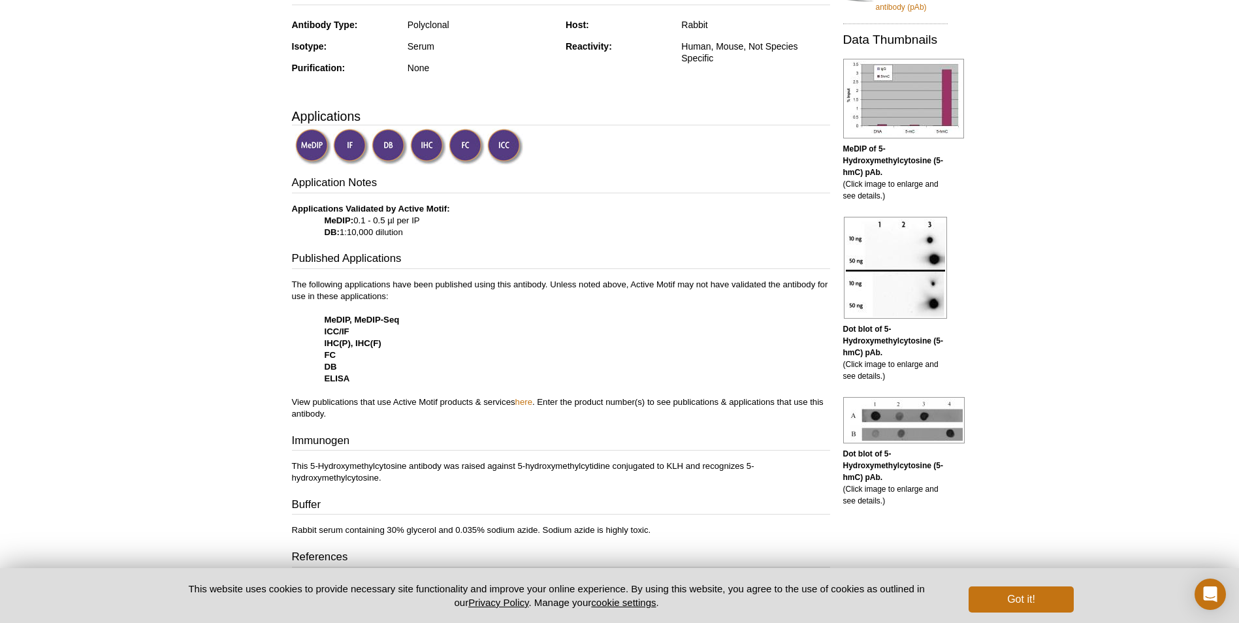 This screenshot has width=1239, height=623. What do you see at coordinates (904, 99) in the screenshot?
I see `img: 5-Hydroxymethylcytosine (5-hmC) antibody (pAb) tested by MeDIP analysis.` at bounding box center [904, 99].